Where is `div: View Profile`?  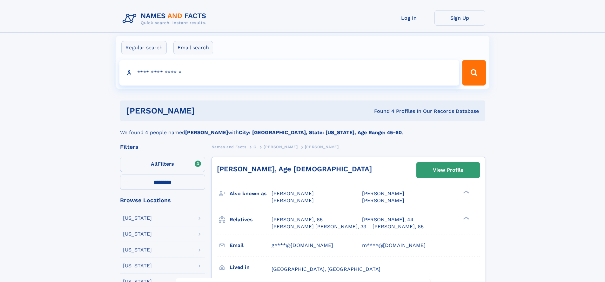
div: View Profile is located at coordinates (448, 170).